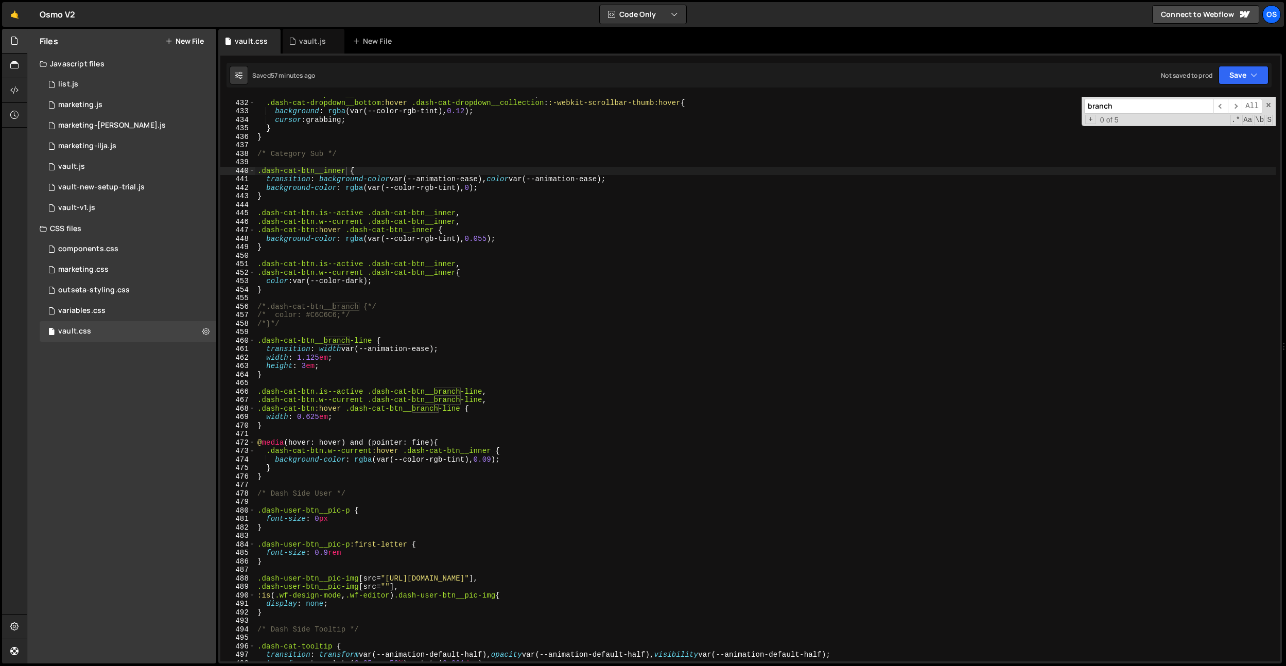 The height and width of the screenshot is (666, 1286). What do you see at coordinates (238, 604) in the screenshot?
I see `div: 491` at bounding box center [238, 604].